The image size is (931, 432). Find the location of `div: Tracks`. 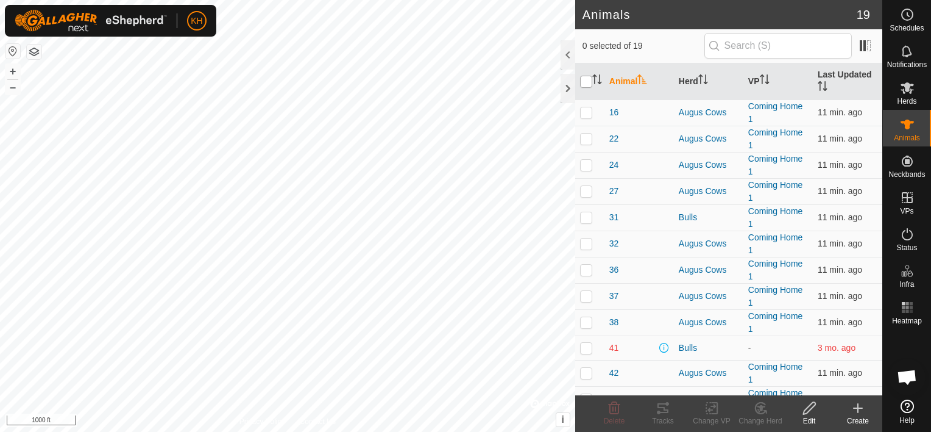

div: Tracks is located at coordinates (663, 421).